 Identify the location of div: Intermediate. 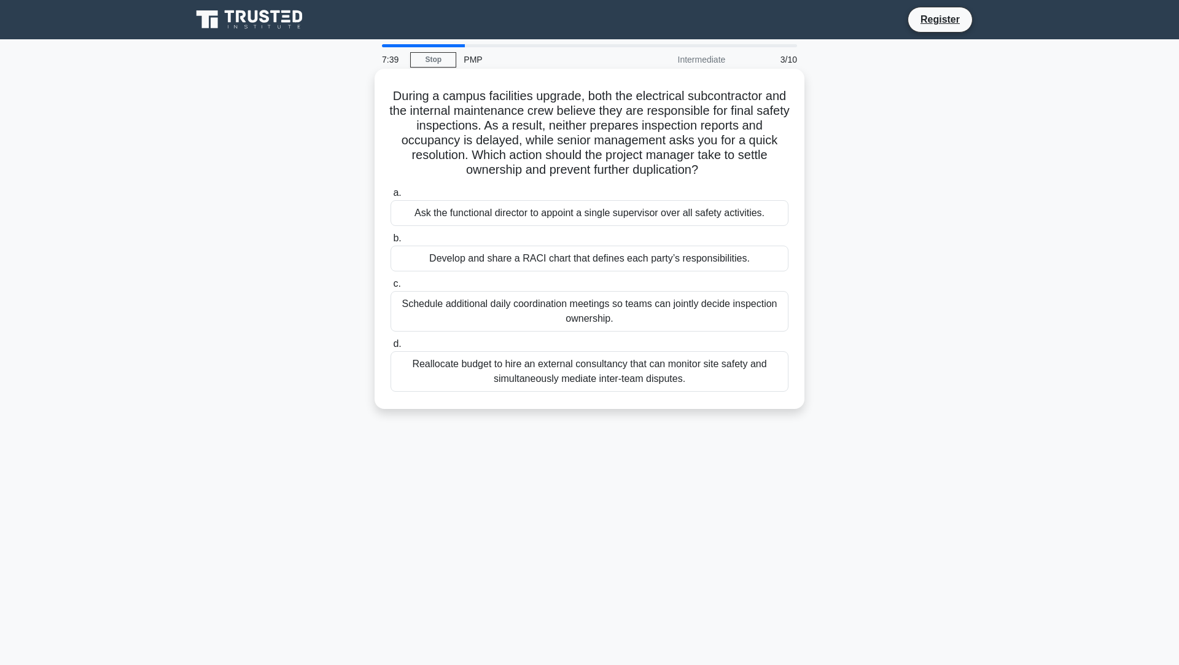
(679, 60).